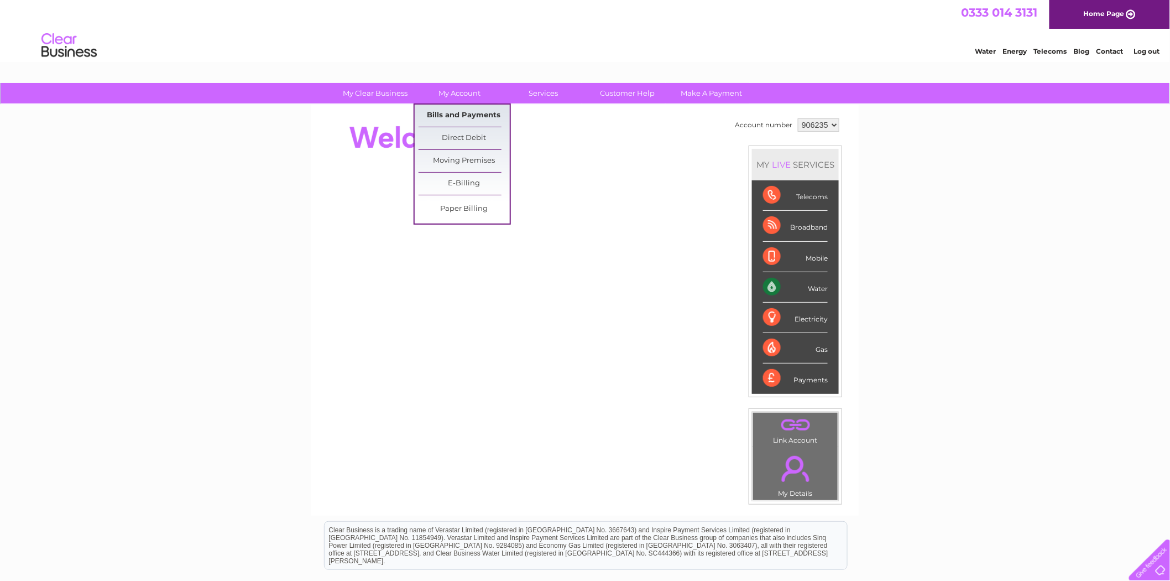  What do you see at coordinates (795, 287) in the screenshot?
I see `div: Water` at bounding box center [795, 287].